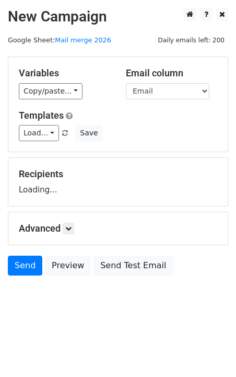 Image resolution: width=236 pixels, height=377 pixels. What do you see at coordinates (118, 182) in the screenshot?
I see `div: Loading...` at bounding box center [118, 182].